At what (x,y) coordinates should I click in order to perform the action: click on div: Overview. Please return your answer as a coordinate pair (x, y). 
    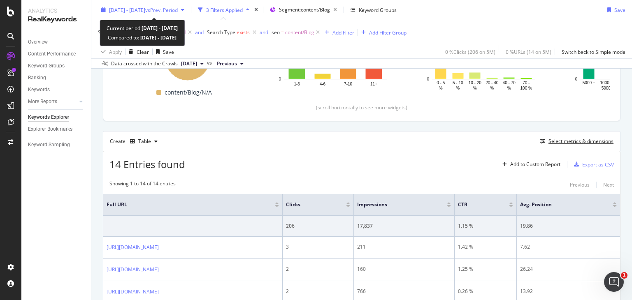
    Looking at the image, I should click on (38, 42).